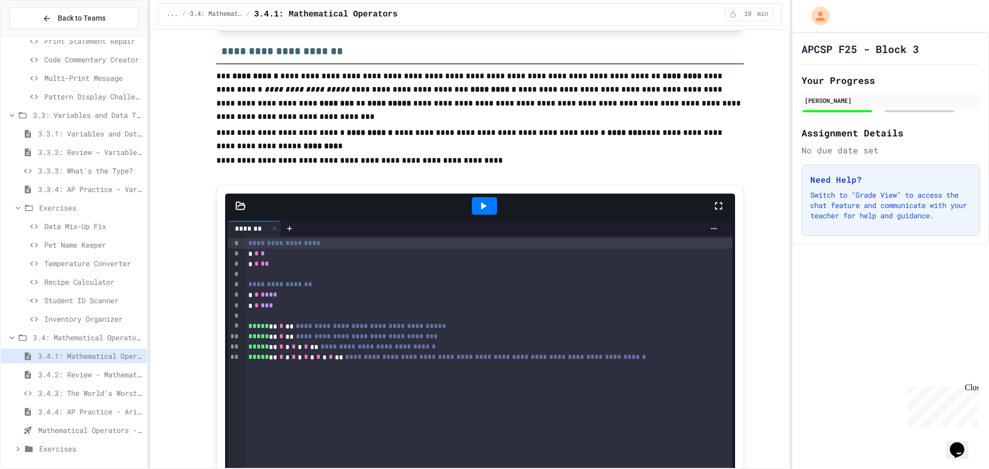 The width and height of the screenshot is (989, 469). I want to click on span: Pet Name Keeper, so click(93, 245).